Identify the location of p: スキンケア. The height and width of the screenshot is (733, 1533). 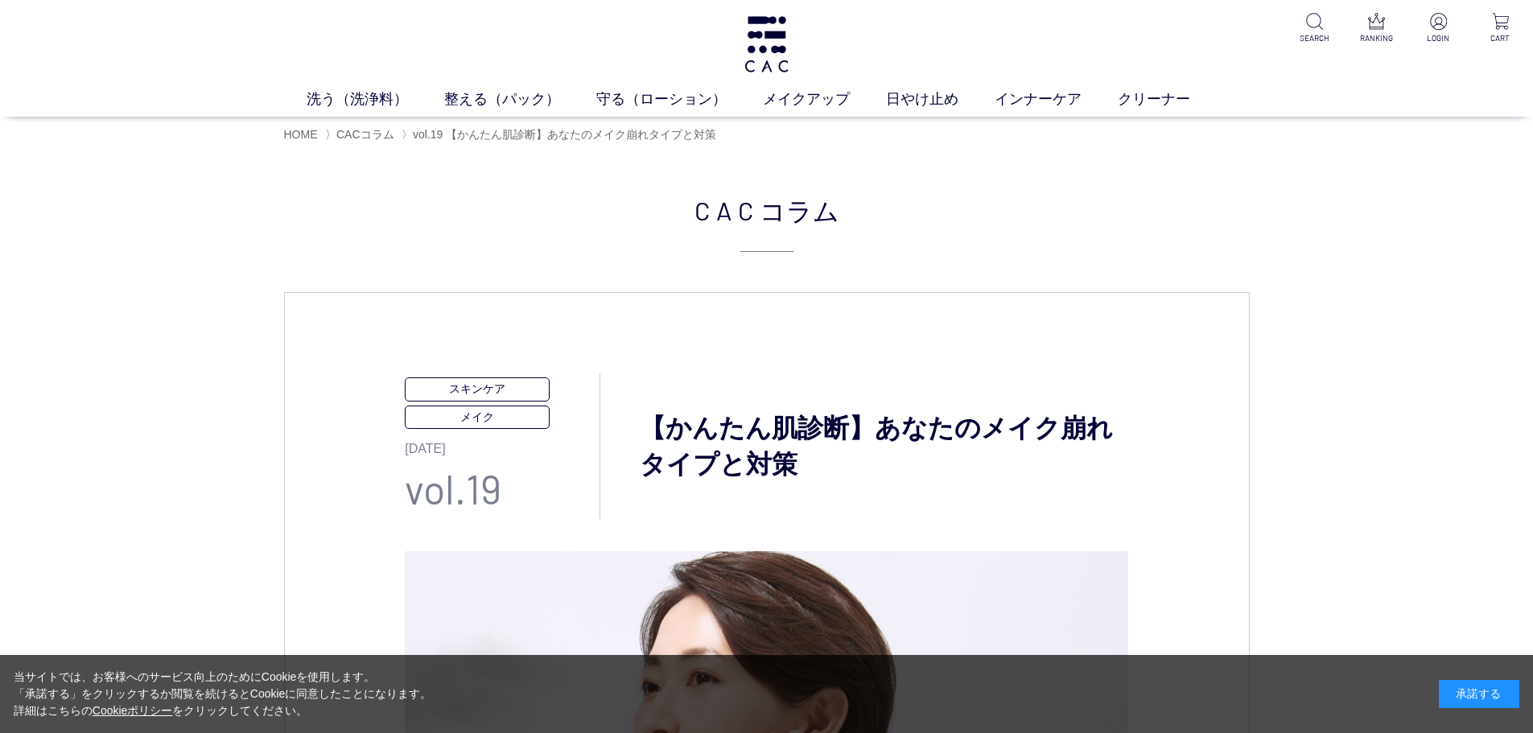
(477, 389).